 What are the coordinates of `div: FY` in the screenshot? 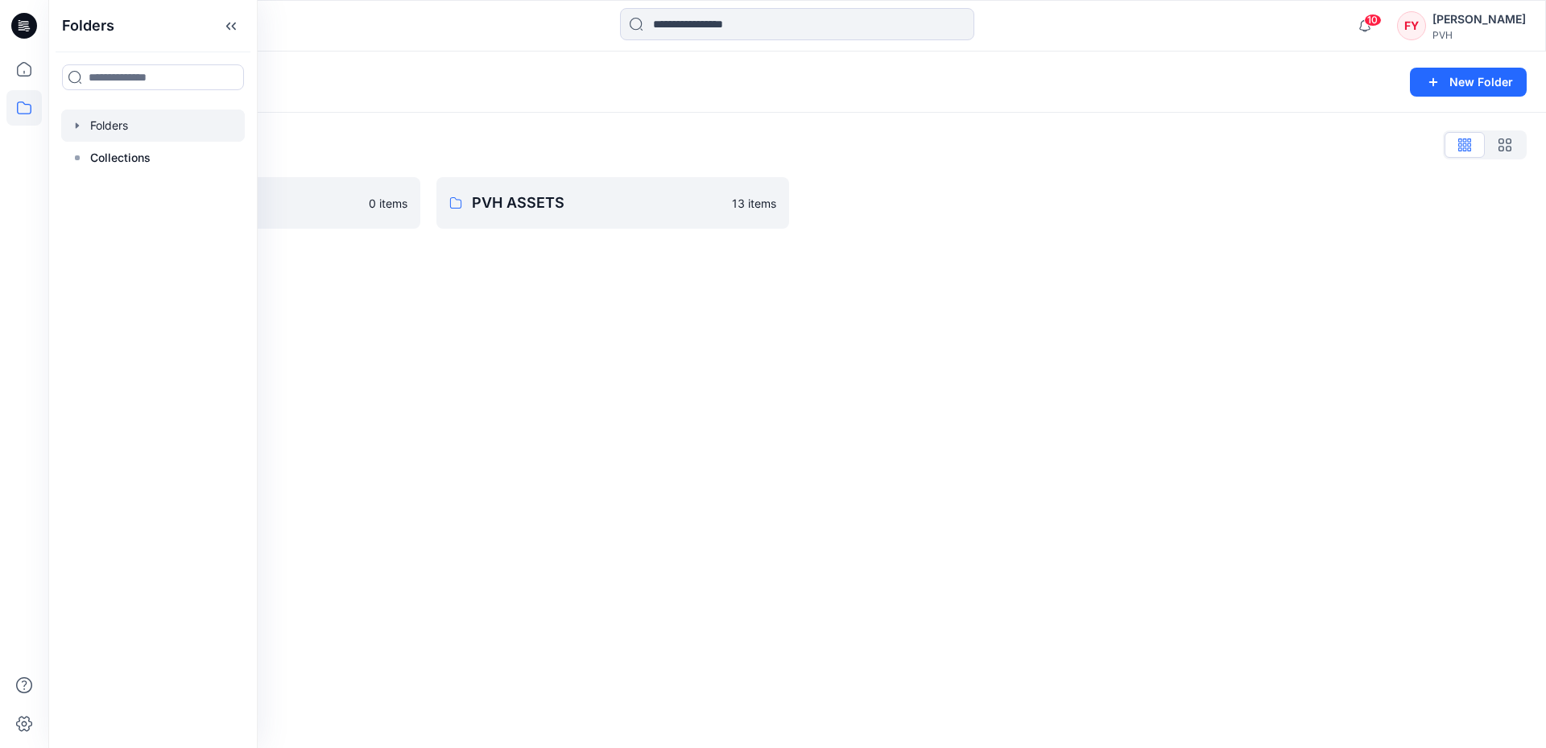 It's located at (1412, 26).